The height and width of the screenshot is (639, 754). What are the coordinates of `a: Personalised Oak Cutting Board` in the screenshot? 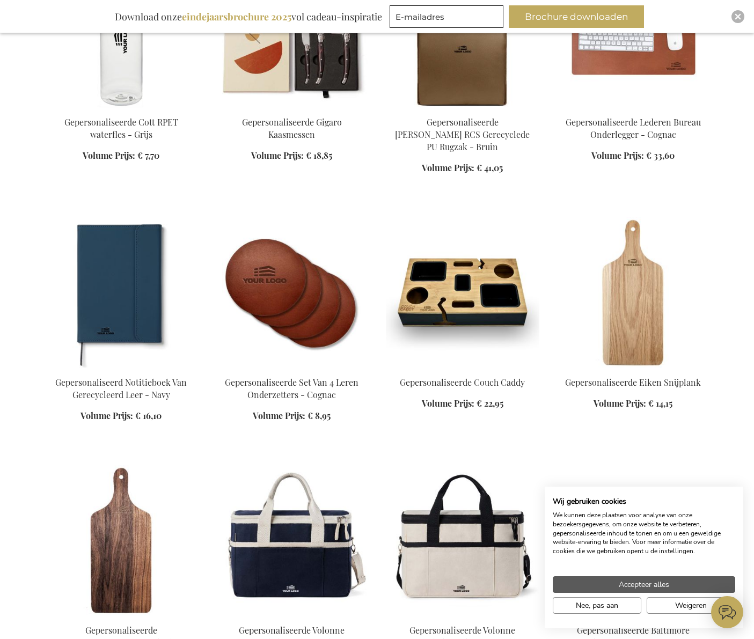 It's located at (633, 368).